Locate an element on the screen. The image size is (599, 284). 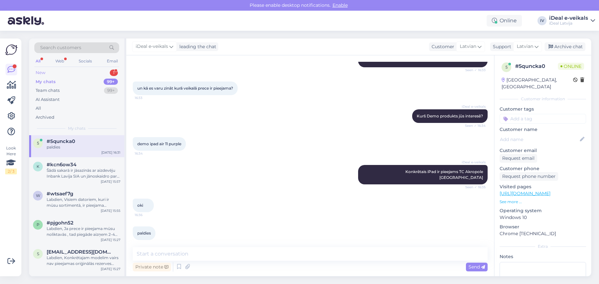
input: Add a tag is located at coordinates (542, 119).